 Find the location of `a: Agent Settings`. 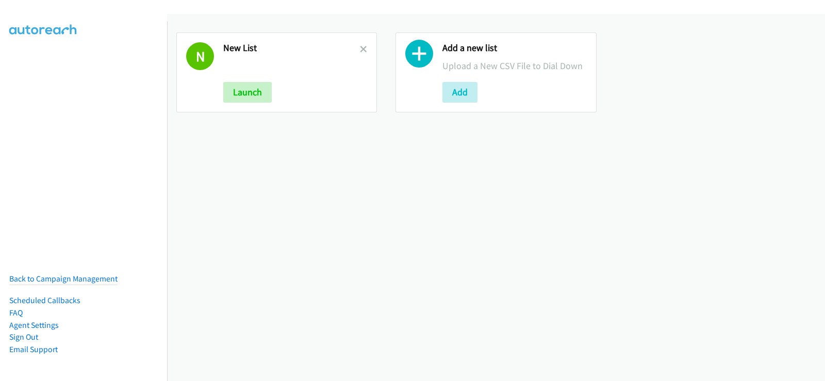

a: Agent Settings is located at coordinates (34, 325).